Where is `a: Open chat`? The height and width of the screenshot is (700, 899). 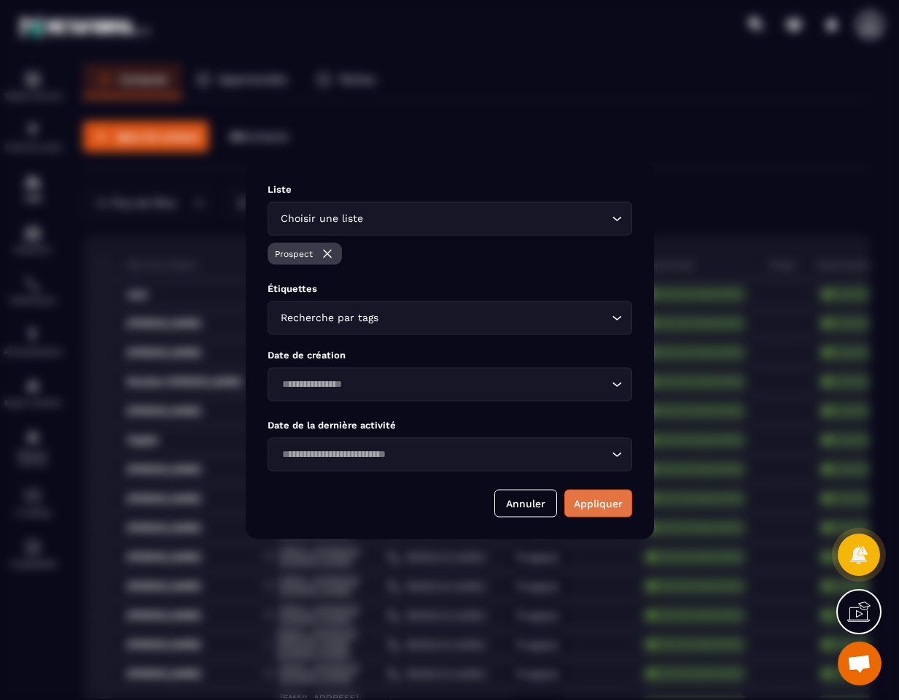 a: Open chat is located at coordinates (860, 663).